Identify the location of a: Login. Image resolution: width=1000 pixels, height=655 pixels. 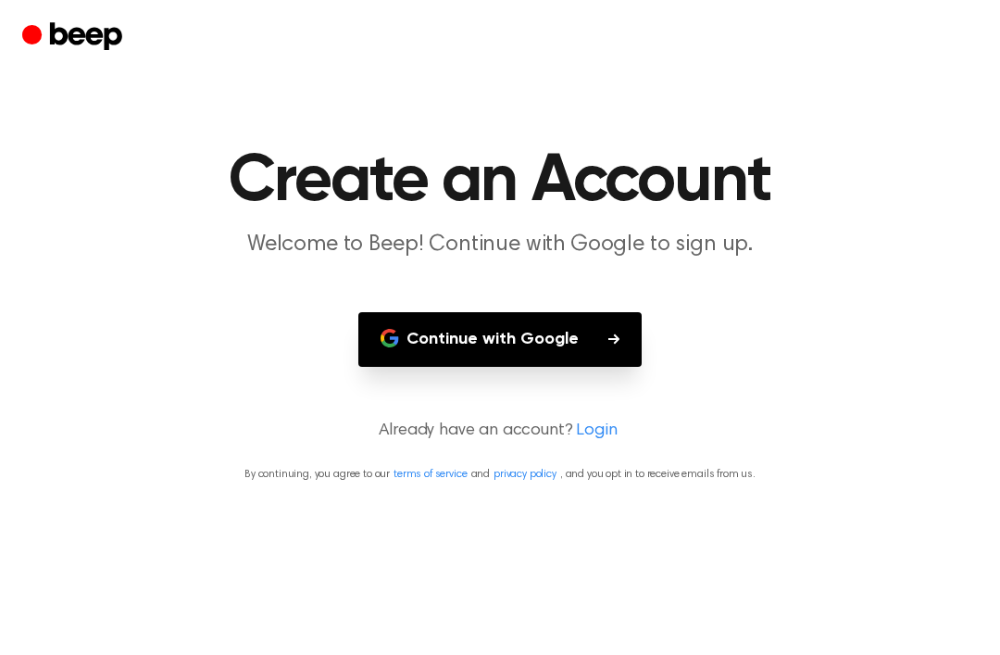
(596, 431).